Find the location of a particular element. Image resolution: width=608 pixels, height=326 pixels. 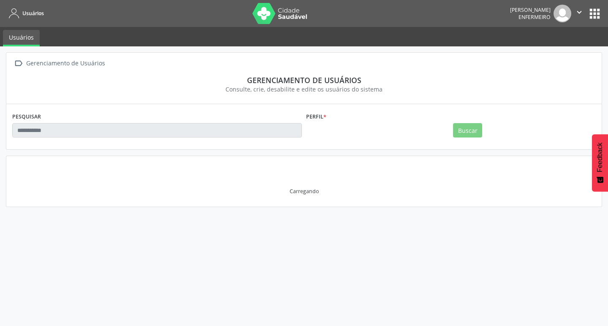

span: Usuários is located at coordinates (33, 13).